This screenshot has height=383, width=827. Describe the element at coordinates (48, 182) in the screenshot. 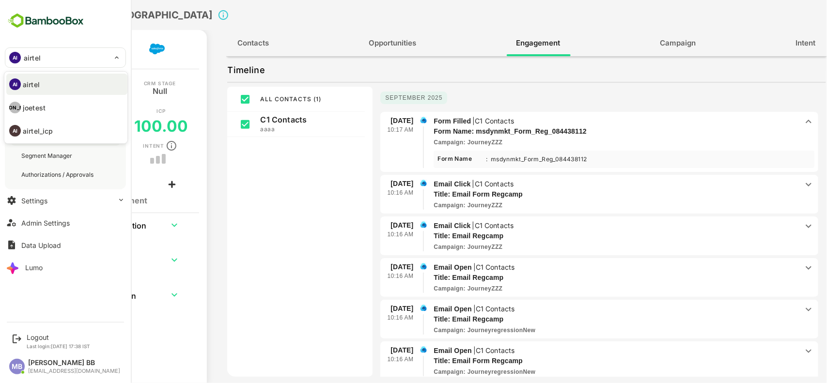

I see `div: Comments` at that location.